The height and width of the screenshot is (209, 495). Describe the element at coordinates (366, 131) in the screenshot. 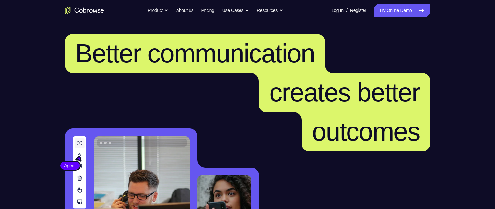

I see `span: outcomes` at that location.